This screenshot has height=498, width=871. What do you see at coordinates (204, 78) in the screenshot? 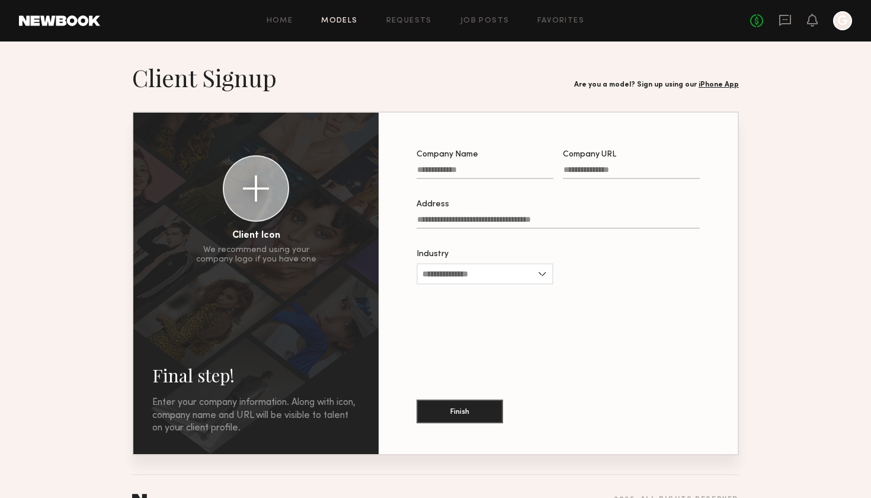
I see `h1: Client Signup` at bounding box center [204, 78].